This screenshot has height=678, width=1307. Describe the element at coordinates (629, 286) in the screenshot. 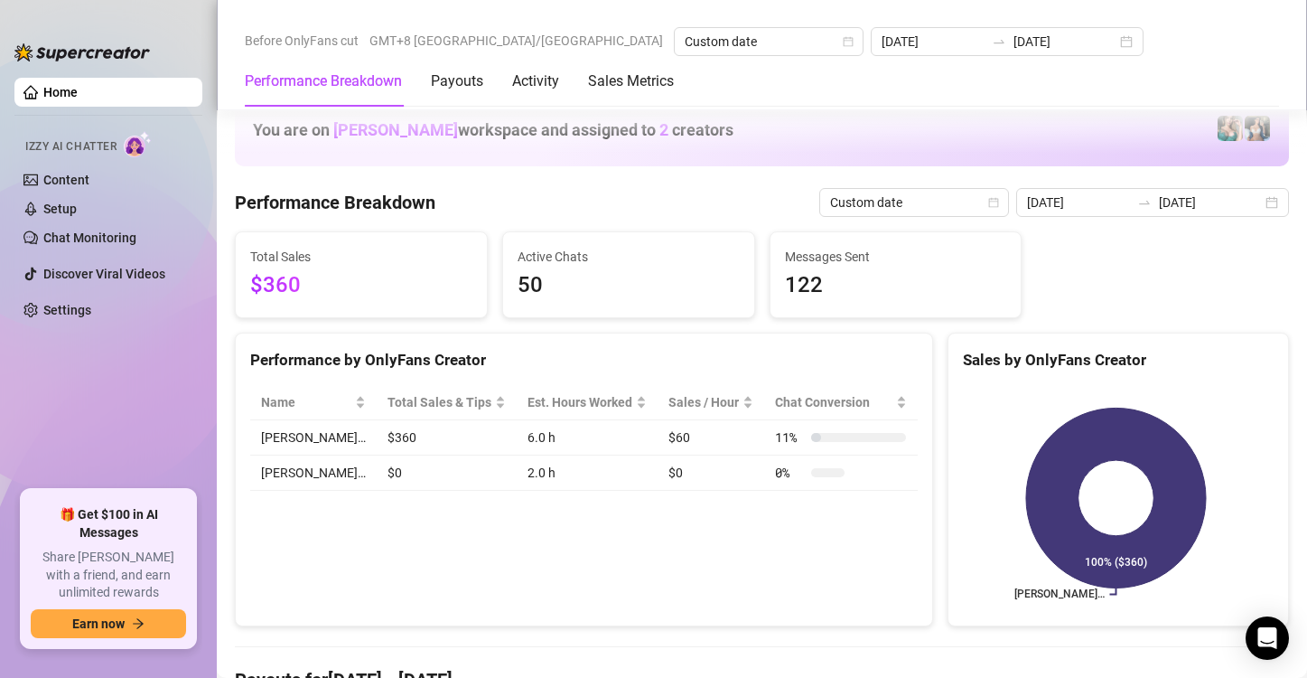

I see `span: 50` at that location.